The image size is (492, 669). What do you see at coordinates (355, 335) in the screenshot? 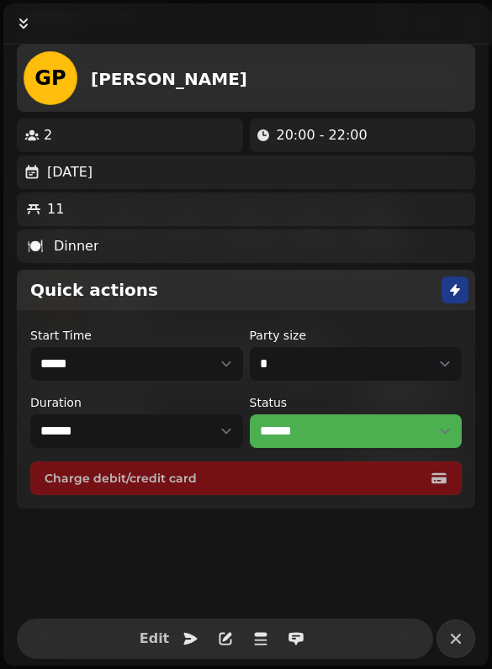
I see `label: Party size` at bounding box center [355, 335].